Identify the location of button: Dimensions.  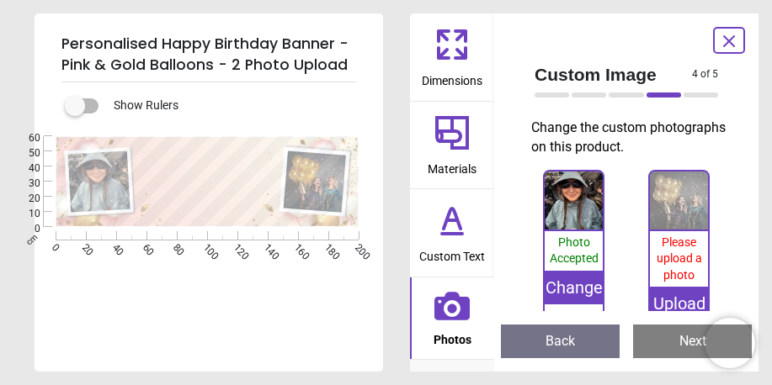
(452, 57).